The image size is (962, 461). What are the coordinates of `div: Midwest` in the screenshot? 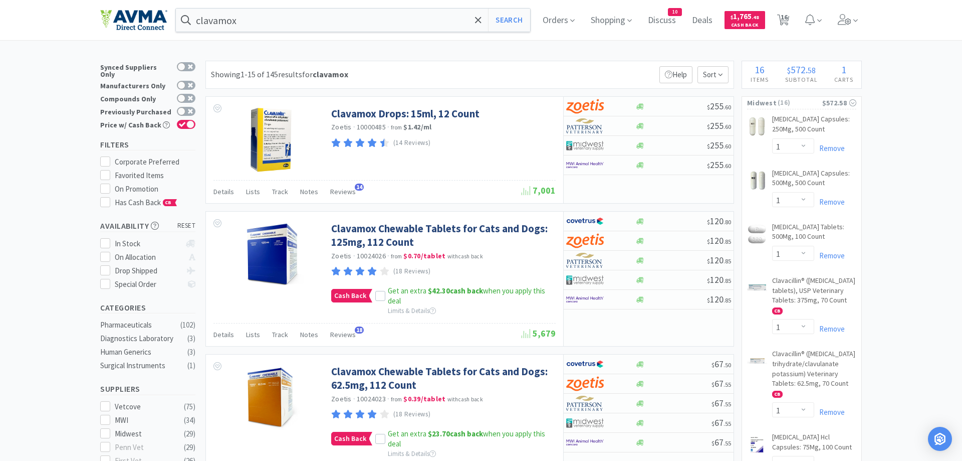 It's located at (146, 433).